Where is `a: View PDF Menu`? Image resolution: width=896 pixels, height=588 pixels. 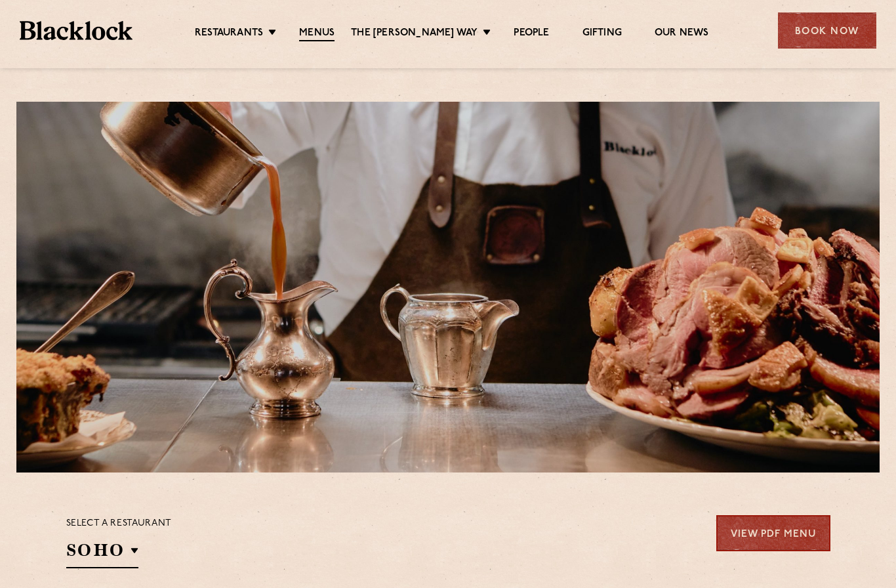 a: View PDF Menu is located at coordinates (774, 533).